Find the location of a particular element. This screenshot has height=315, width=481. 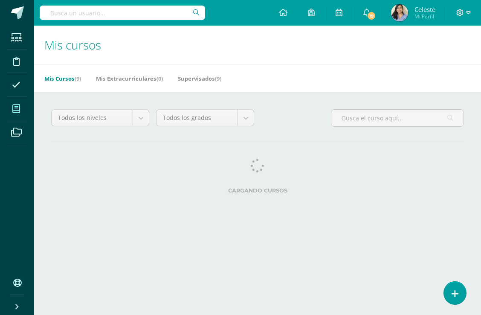

img: 076ad1a8af4cec2787c2d777532ffd42.png is located at coordinates (400, 13).